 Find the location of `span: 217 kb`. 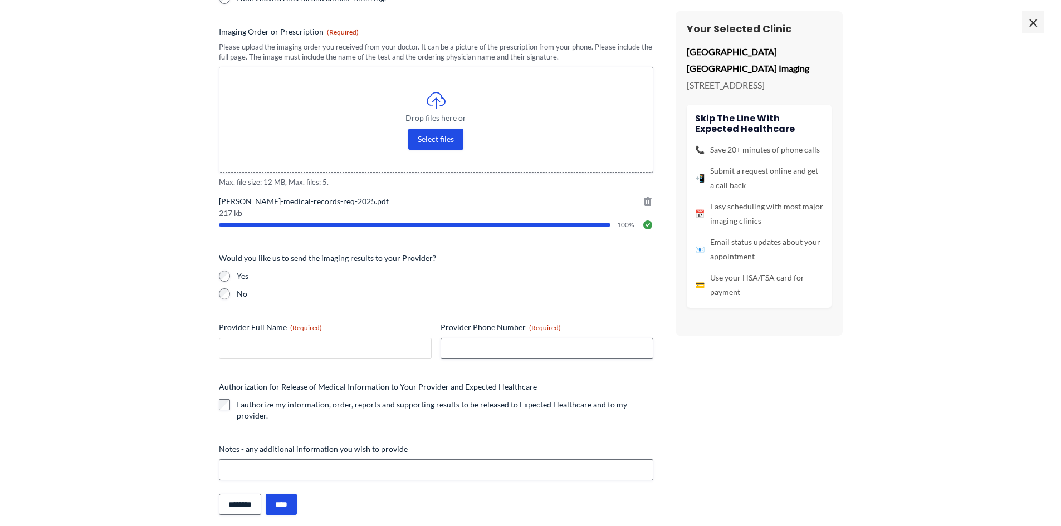

span: 217 kb is located at coordinates (436, 213).